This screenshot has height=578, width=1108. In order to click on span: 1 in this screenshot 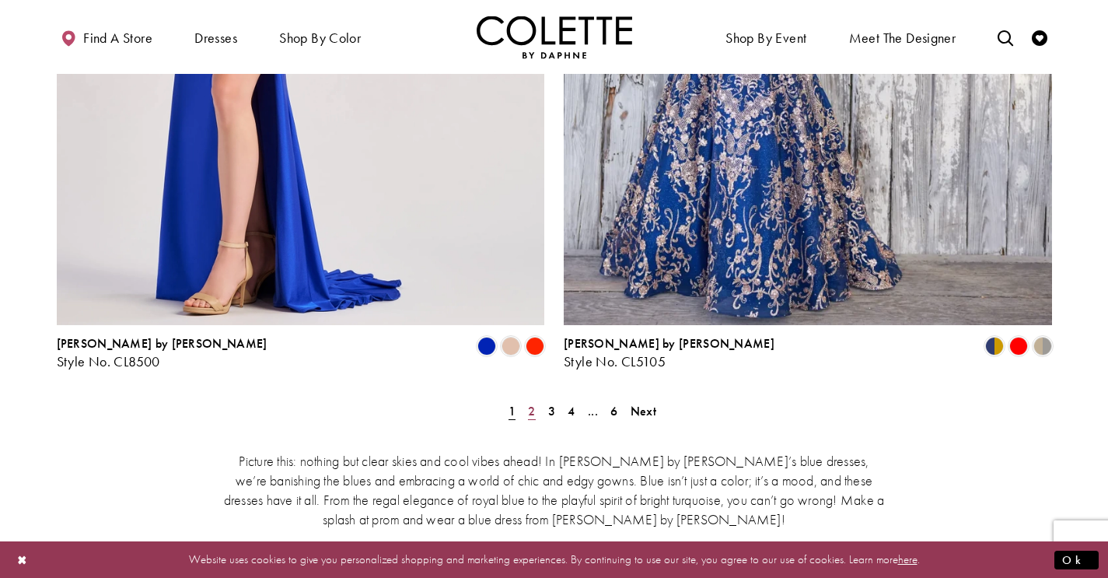, I will do `click(512, 411)`.